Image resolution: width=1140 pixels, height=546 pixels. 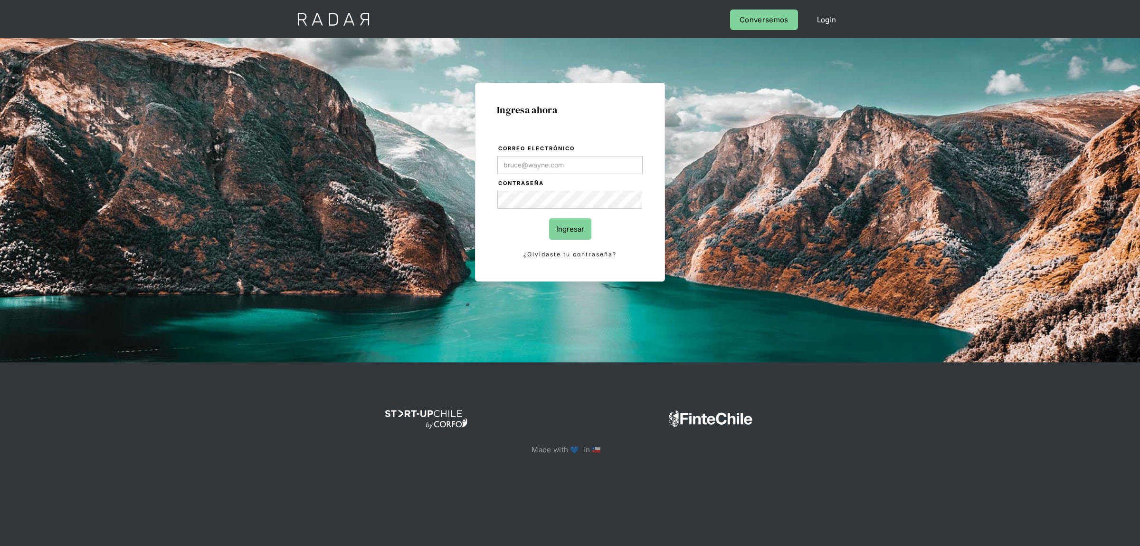 I want to click on input: bruce@wayne.com, so click(x=570, y=165).